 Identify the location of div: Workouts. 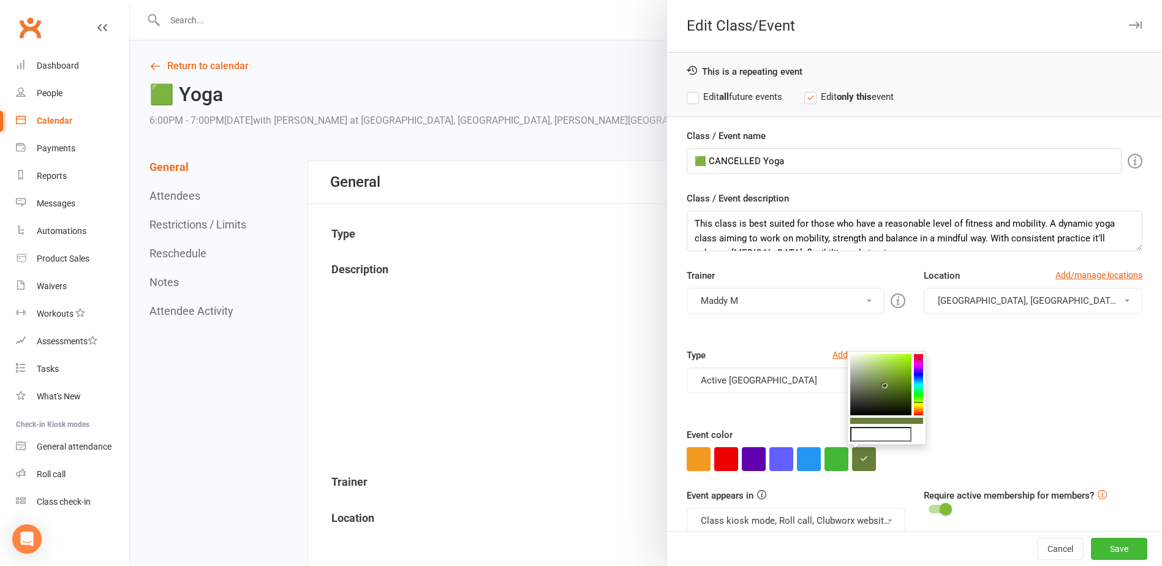
(55, 314).